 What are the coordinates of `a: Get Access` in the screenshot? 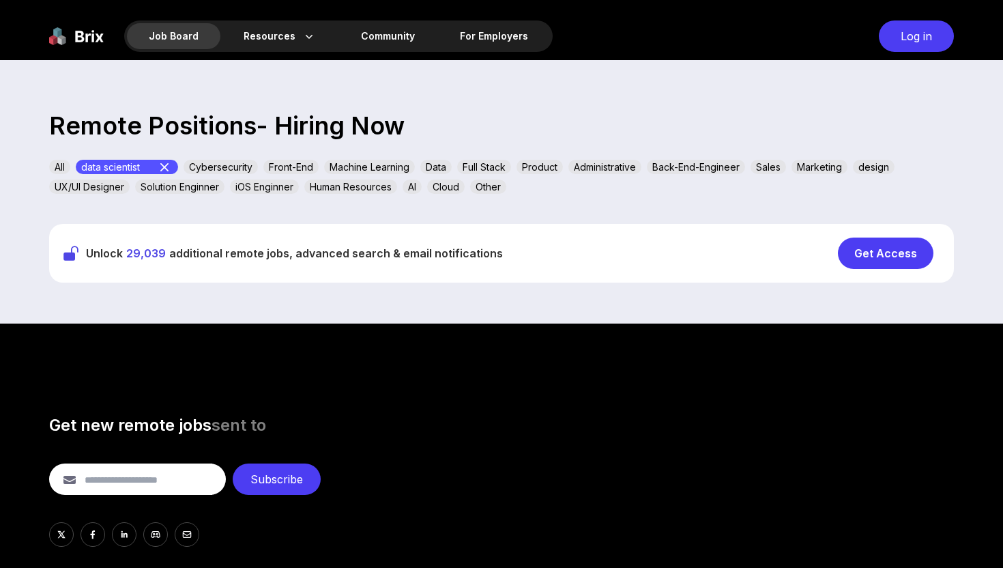 It's located at (889, 253).